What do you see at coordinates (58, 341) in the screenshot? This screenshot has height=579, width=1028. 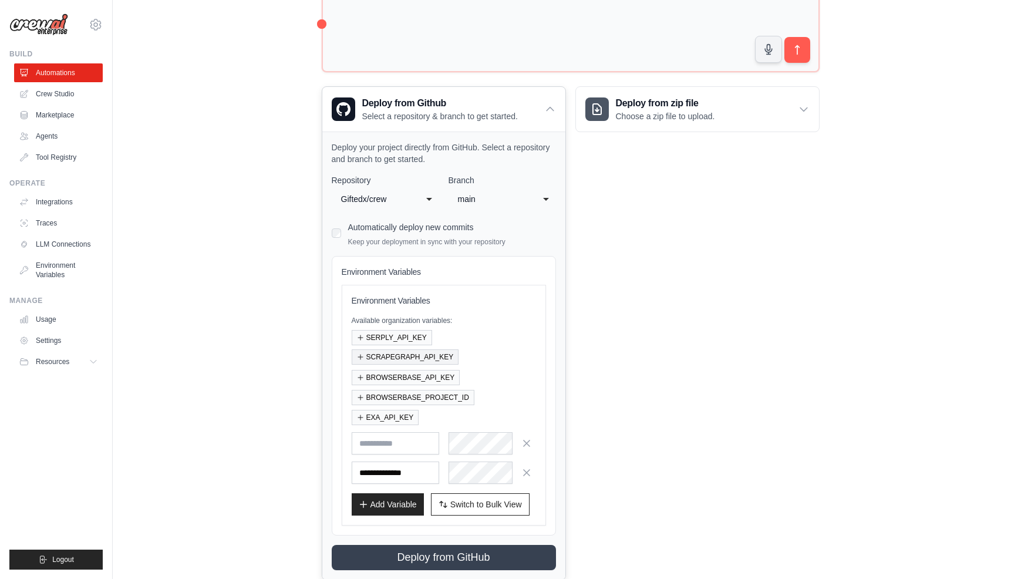 I see `a: Settings` at bounding box center [58, 341].